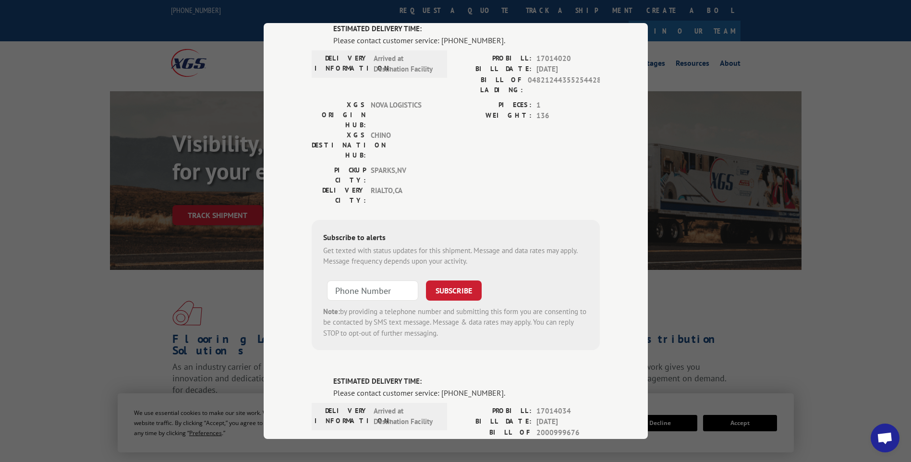 The width and height of the screenshot is (911, 462). Describe the element at coordinates (456, 323) in the screenshot. I see `div: by providing a telephone number and submitting this form you are consenting to be contacted by SM...` at that location.